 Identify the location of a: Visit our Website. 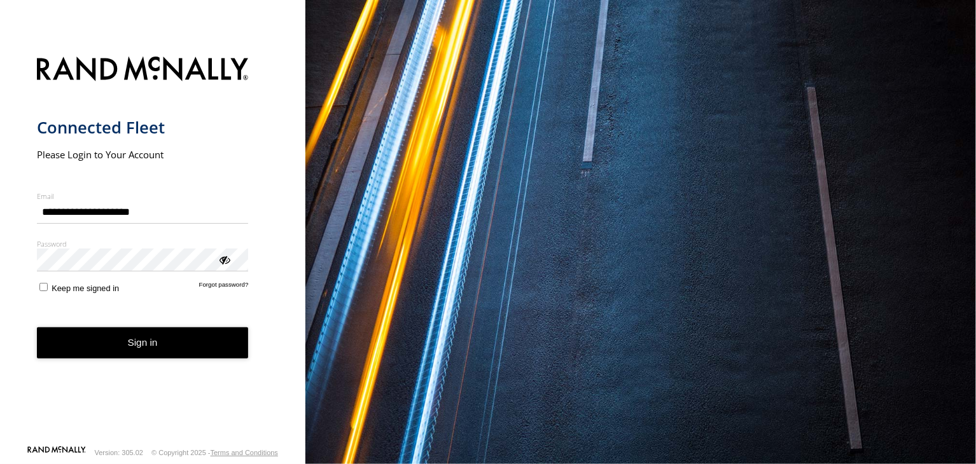
(57, 453).